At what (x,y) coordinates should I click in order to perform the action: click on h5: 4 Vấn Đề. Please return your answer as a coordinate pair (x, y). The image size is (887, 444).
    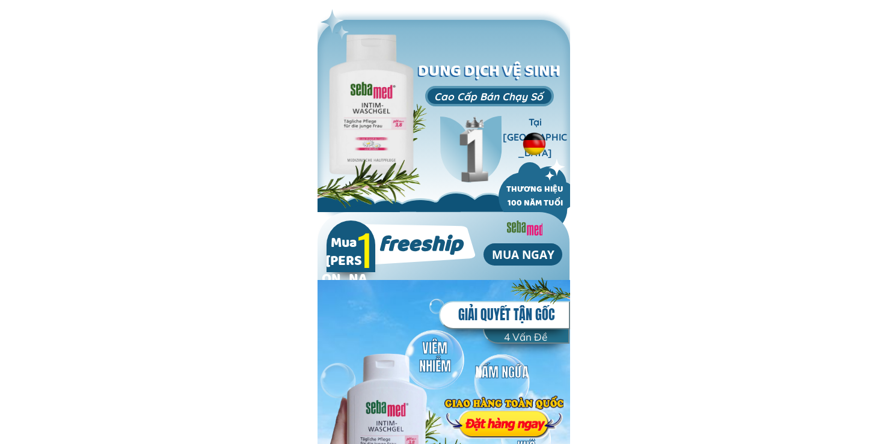
    Looking at the image, I should click on (525, 337).